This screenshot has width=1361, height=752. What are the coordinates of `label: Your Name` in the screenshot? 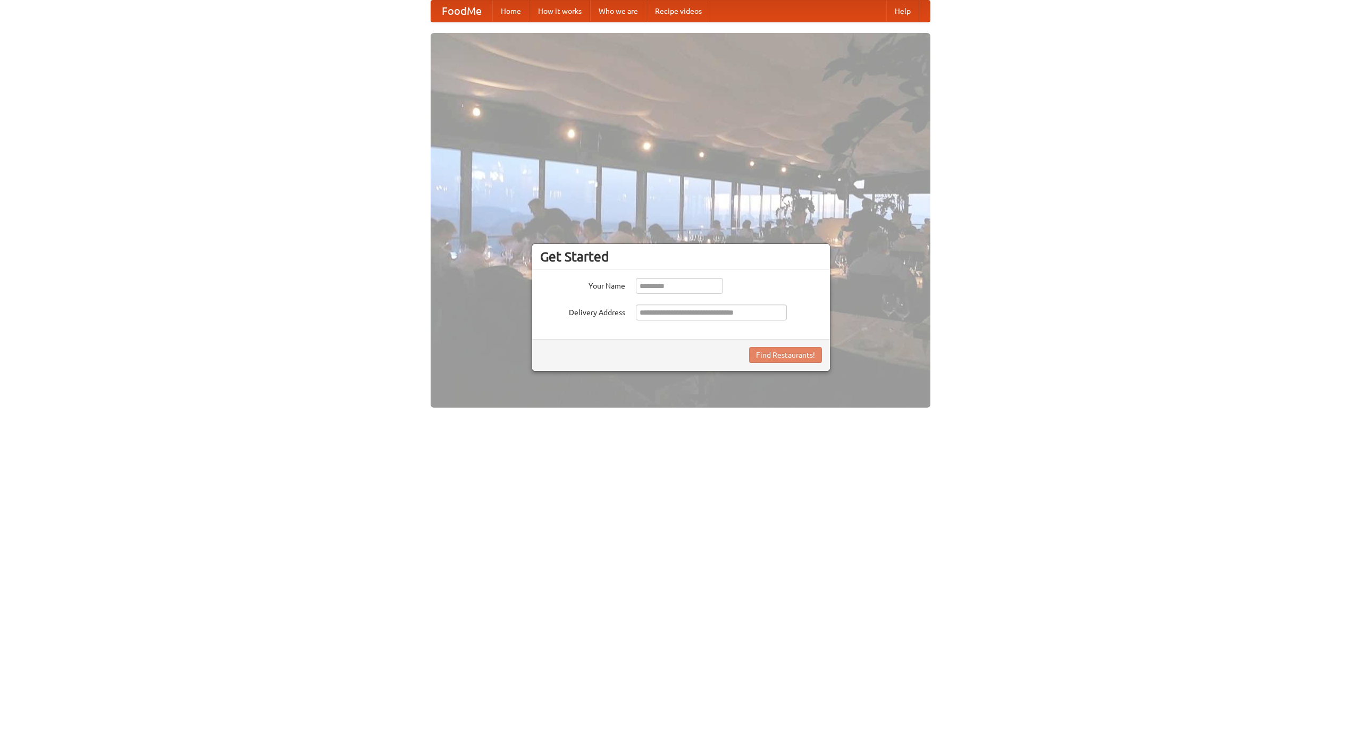 It's located at (583, 284).